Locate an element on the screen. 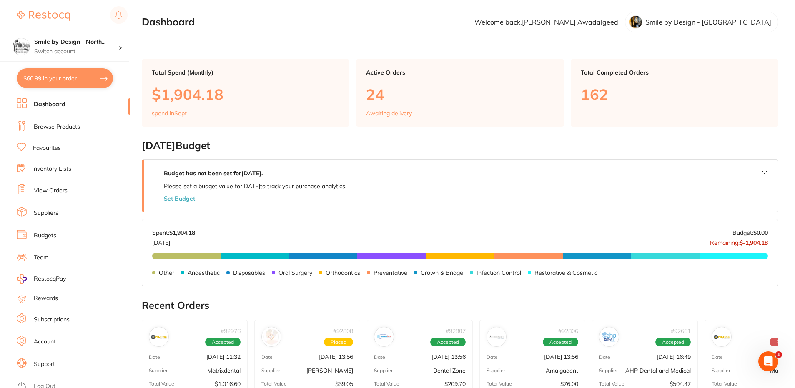  p: Anaesthetic is located at coordinates (203, 273).